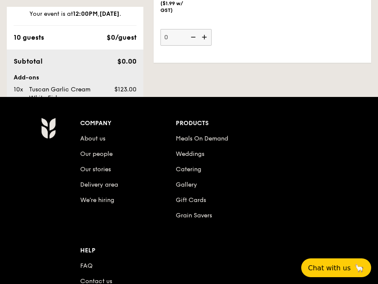 The width and height of the screenshot is (378, 284). I want to click on img: AYc88T3wAAAABJRU5ErkJggg==, so click(48, 128).